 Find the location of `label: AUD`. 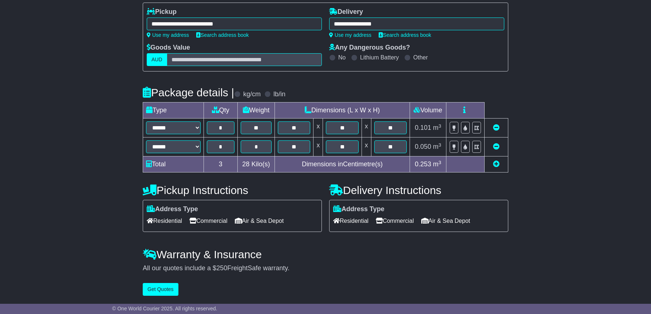

label: AUD is located at coordinates (157, 59).